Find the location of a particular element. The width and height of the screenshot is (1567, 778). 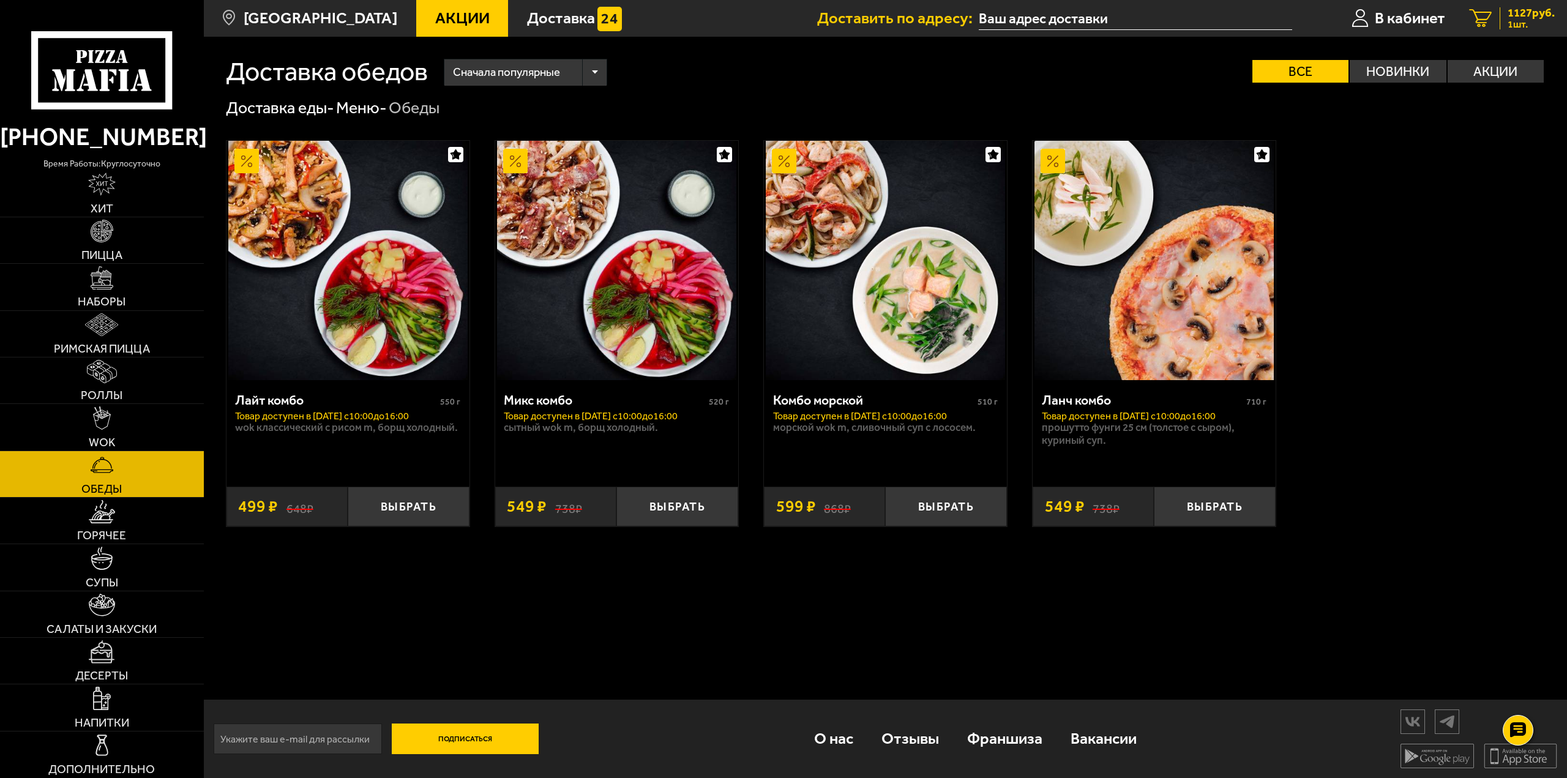

span: Роллы is located at coordinates (102, 395).